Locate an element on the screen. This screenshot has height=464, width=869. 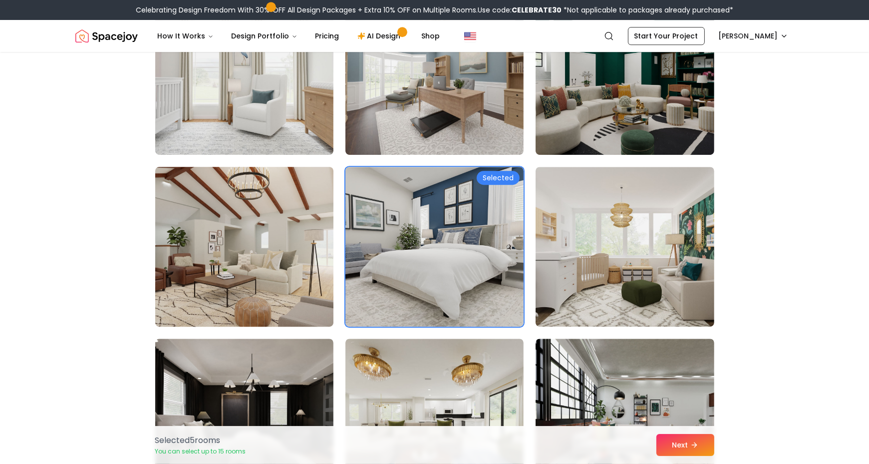
a: Shop is located at coordinates (431, 36).